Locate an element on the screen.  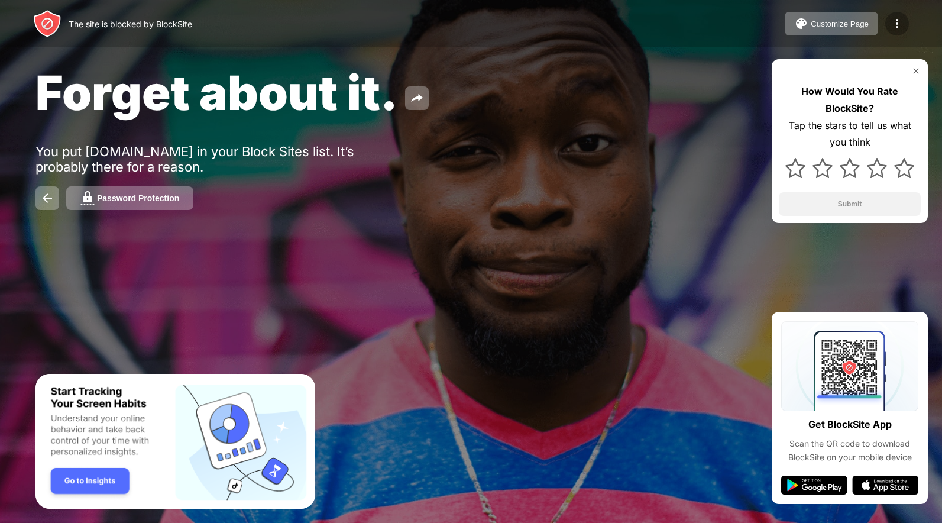
div: Scan the QR code to download BlockSite on your mobile device is located at coordinates (850, 450).